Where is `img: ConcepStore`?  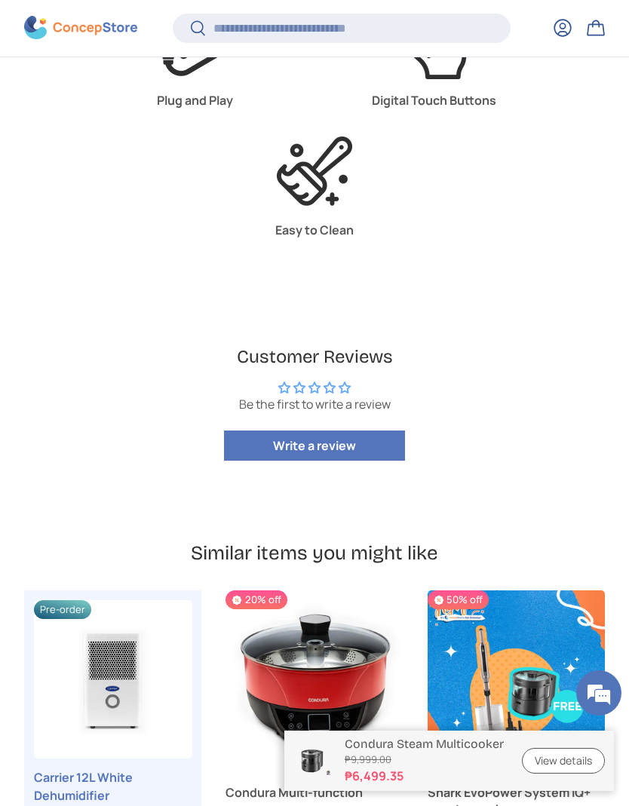 img: ConcepStore is located at coordinates (81, 28).